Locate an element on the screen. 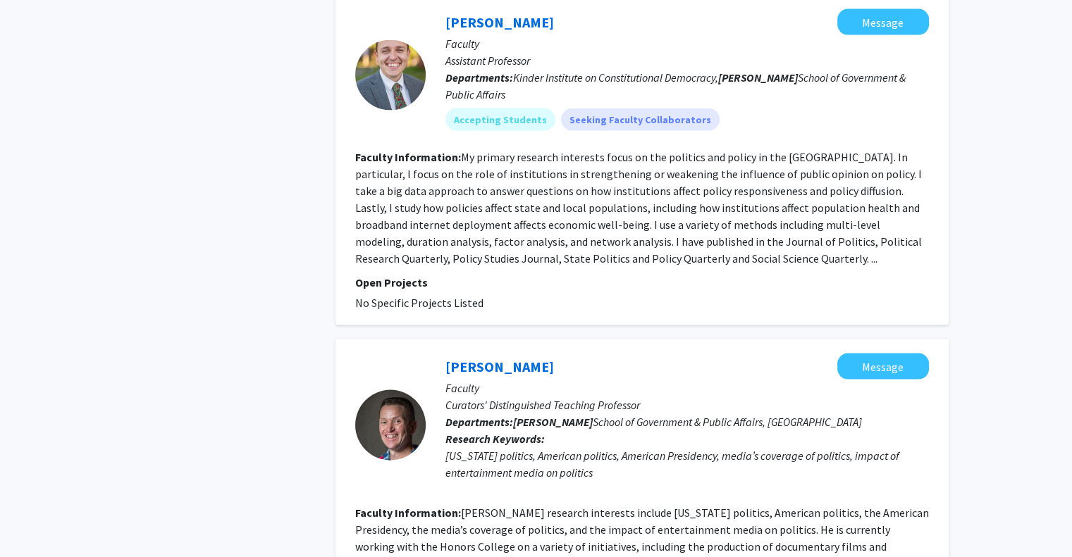  p: Assistant Professor is located at coordinates (687, 61).